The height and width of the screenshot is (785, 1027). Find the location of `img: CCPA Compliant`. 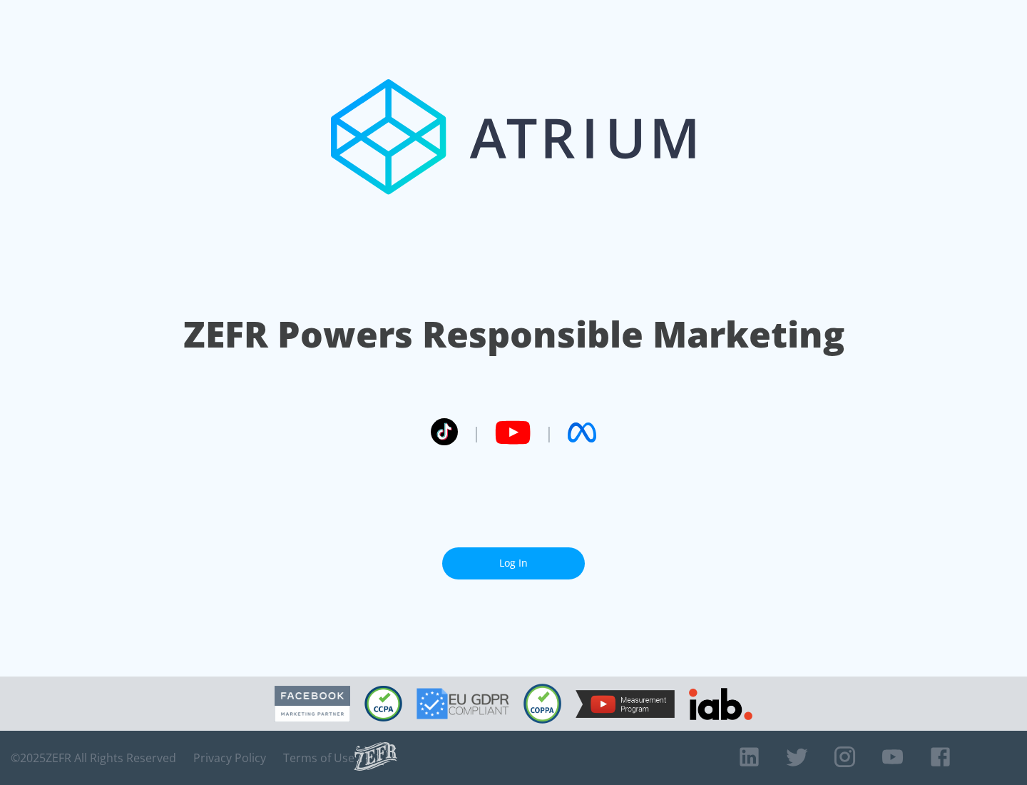

img: CCPA Compliant is located at coordinates (383, 703).